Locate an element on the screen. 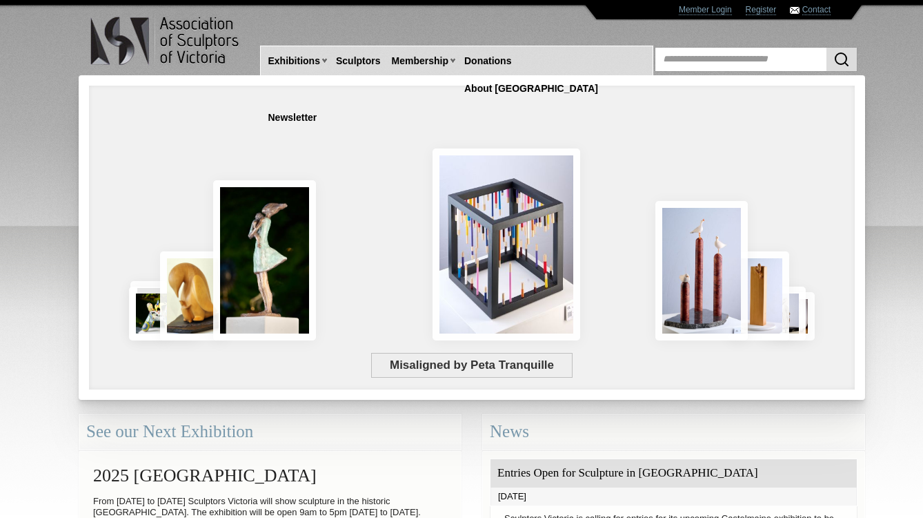 Image resolution: width=923 pixels, height=518 pixels. a: Sculptors is located at coordinates (358, 61).